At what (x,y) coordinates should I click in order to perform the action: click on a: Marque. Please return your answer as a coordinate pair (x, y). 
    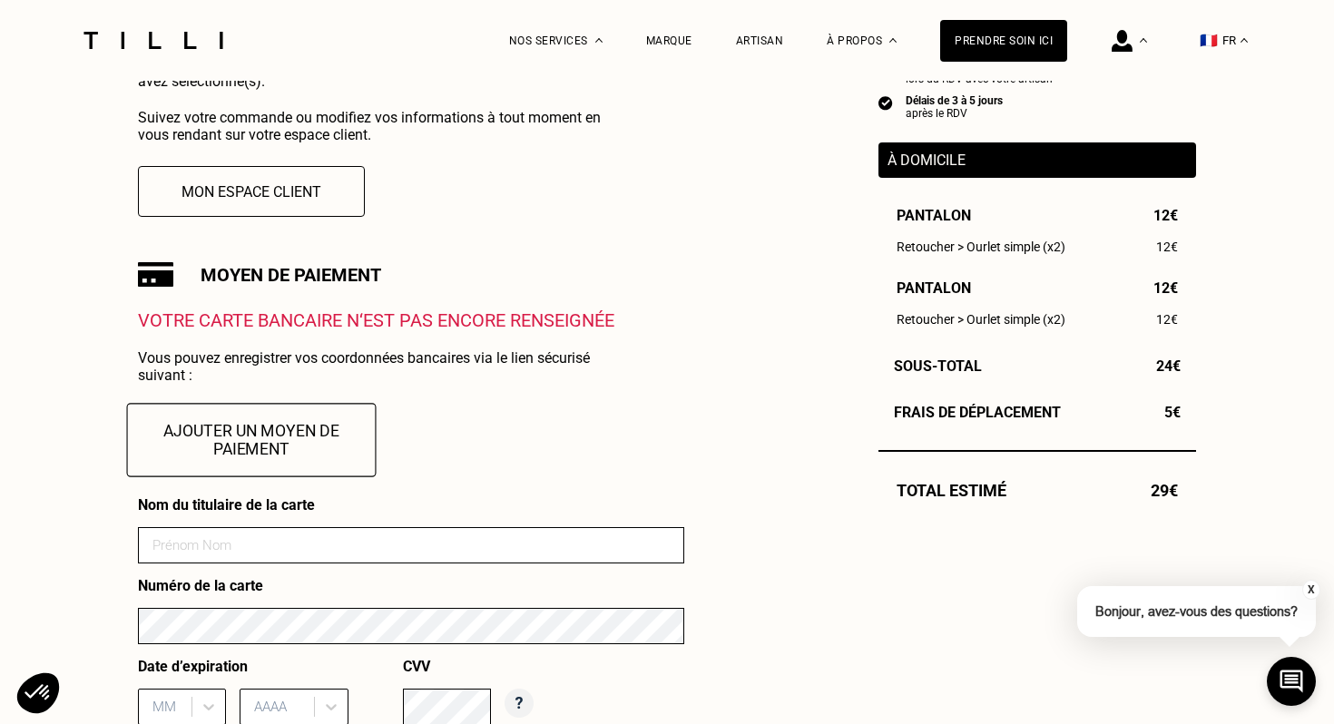
    Looking at the image, I should click on (669, 41).